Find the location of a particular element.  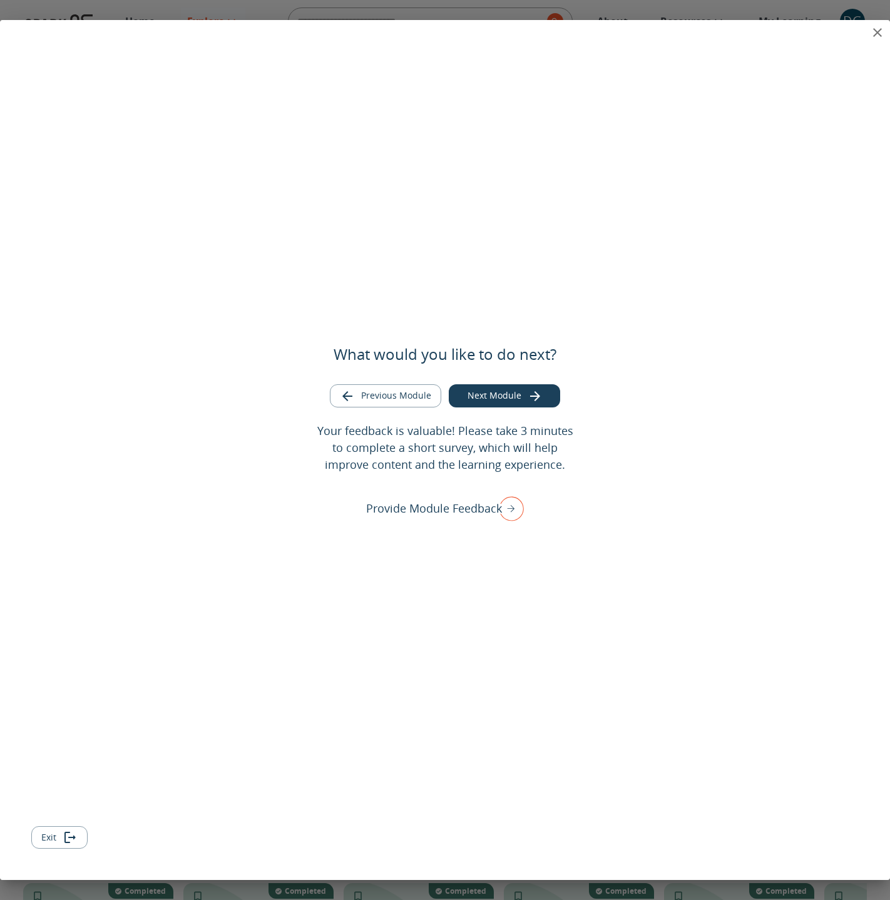

button: close is located at coordinates (877, 33).